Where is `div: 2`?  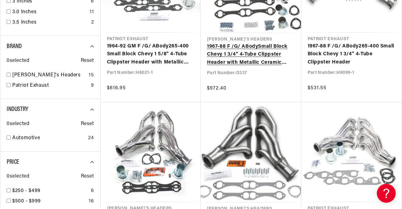 div: 2 is located at coordinates (92, 23).